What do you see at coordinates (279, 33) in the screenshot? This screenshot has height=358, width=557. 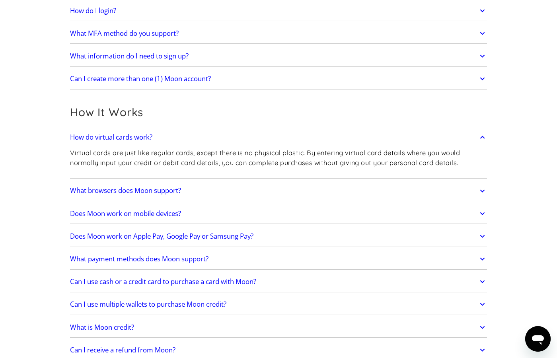 I see `a: What MFA method do you support?` at bounding box center [279, 33].